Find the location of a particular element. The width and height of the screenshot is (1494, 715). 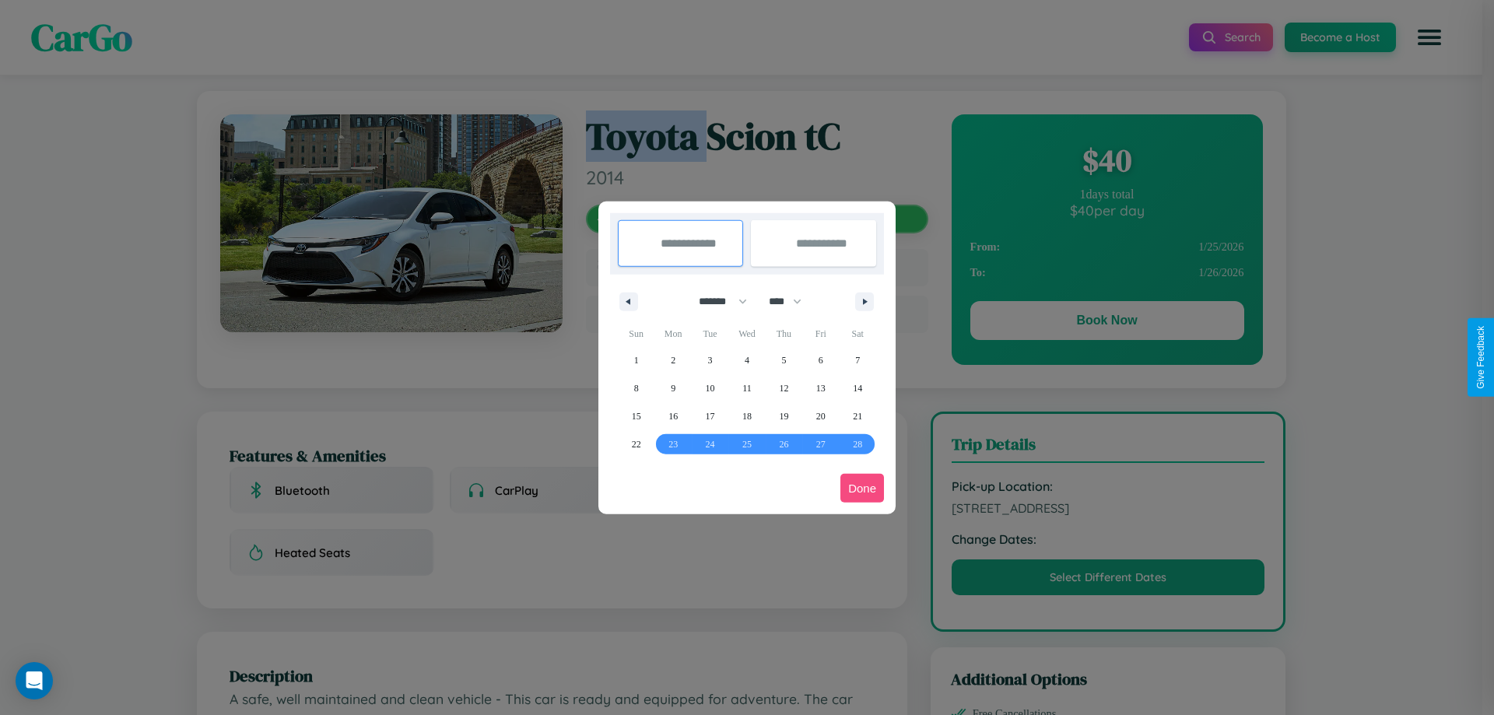

button: 26 is located at coordinates (784, 444).